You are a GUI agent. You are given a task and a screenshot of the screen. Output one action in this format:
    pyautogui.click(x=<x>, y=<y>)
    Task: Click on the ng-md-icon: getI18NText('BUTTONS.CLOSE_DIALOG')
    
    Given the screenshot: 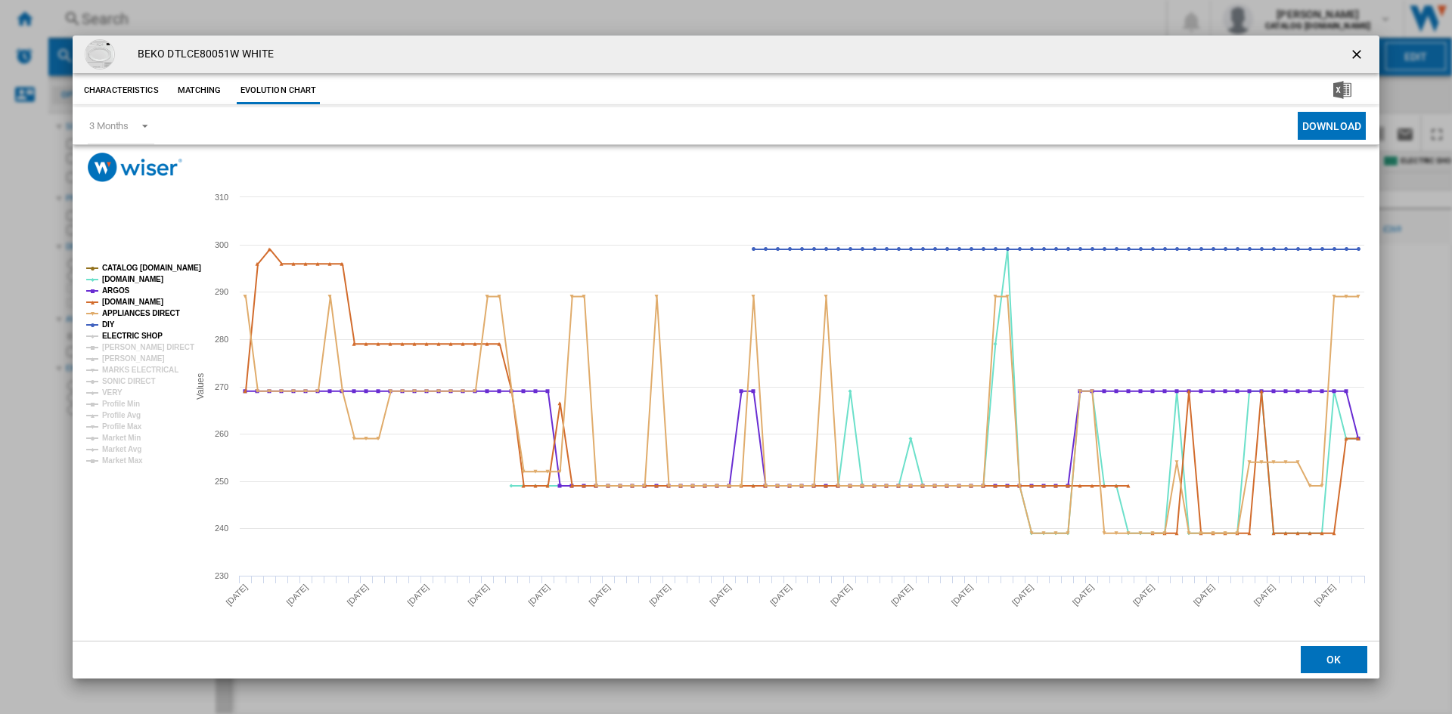 What is the action you would take?
    pyautogui.click(x=1358, y=56)
    